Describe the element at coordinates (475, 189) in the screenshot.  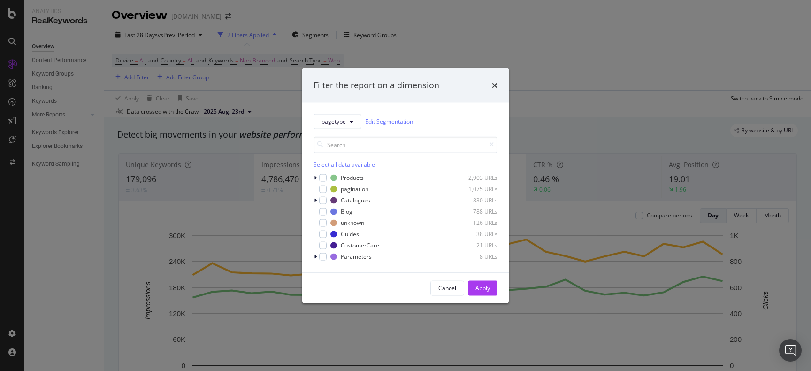
I see `div: 1,075 URLs` at that location.